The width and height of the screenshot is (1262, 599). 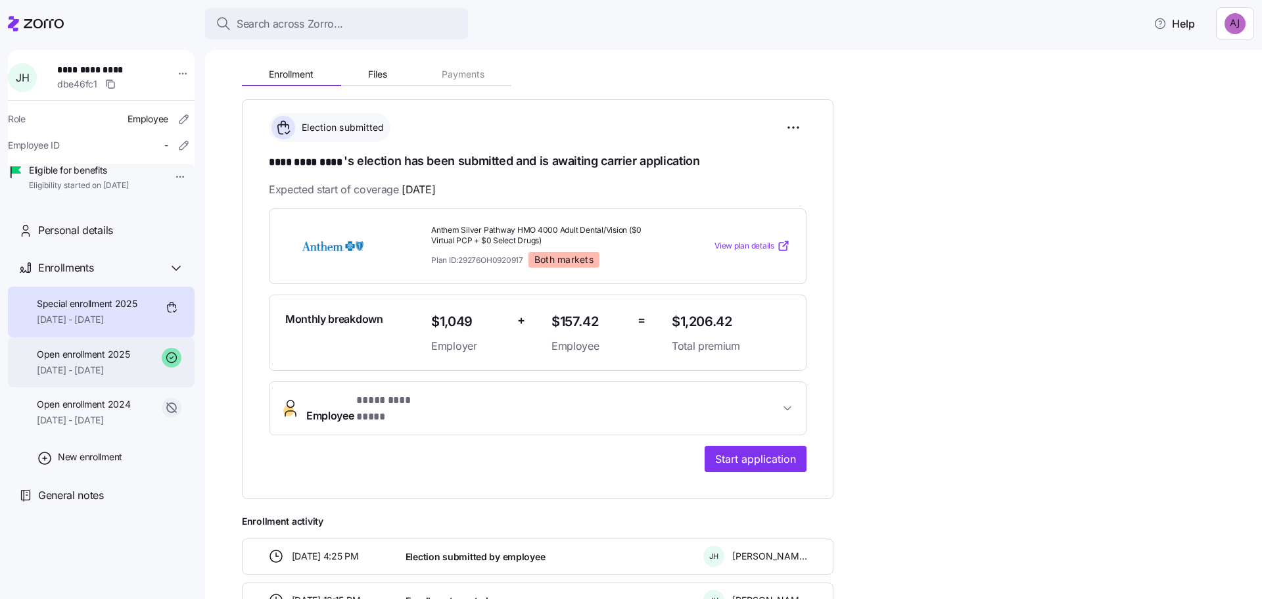 I want to click on span: $157.42, so click(x=589, y=321).